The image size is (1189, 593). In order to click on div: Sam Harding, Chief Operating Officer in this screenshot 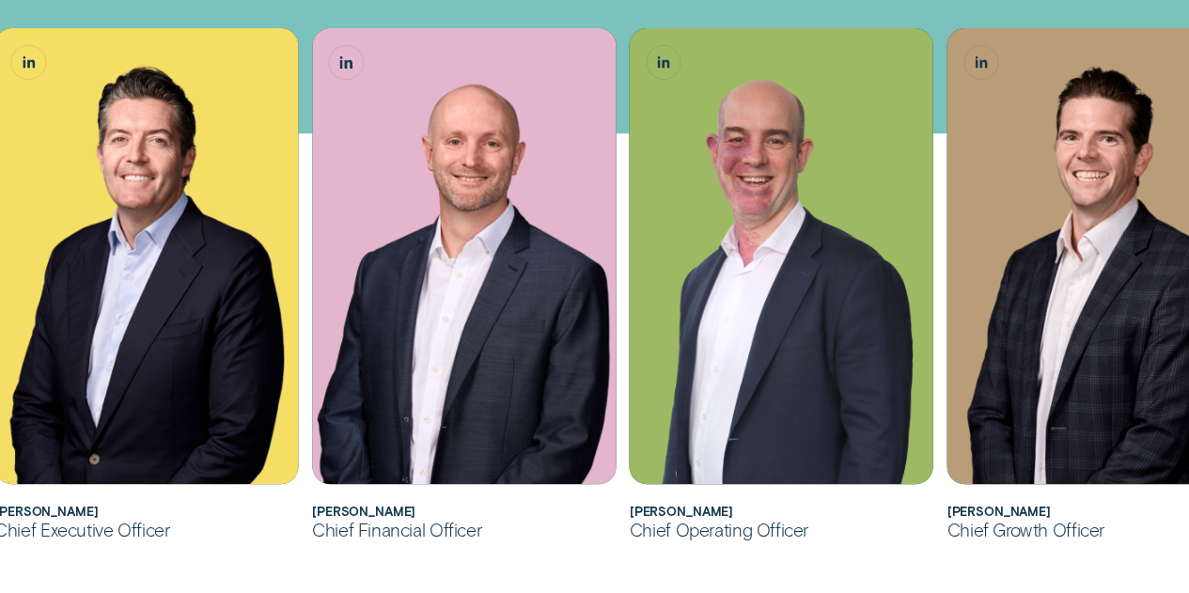, I will do `click(781, 256)`.